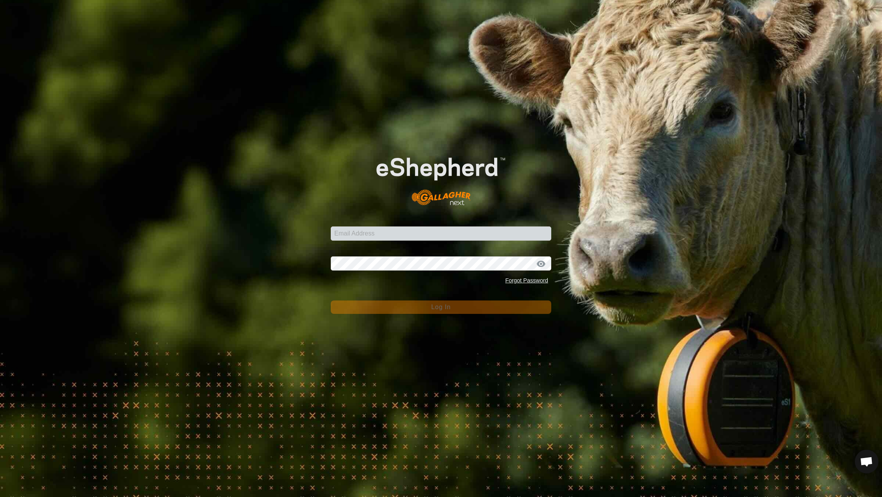 The image size is (882, 497). Describe the element at coordinates (441, 233) in the screenshot. I see `input: Email Address` at that location.